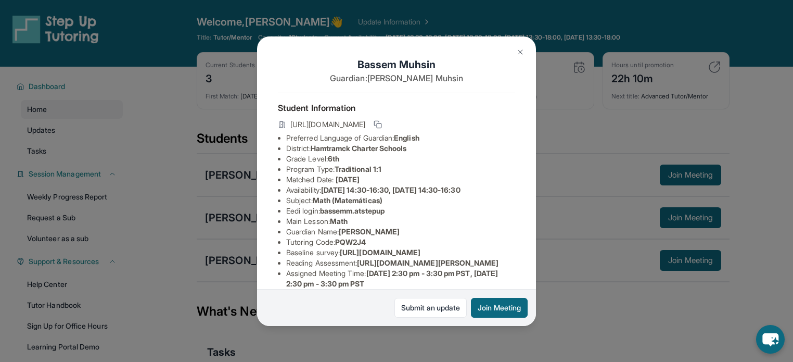  I want to click on h4: Student Information, so click(397, 108).